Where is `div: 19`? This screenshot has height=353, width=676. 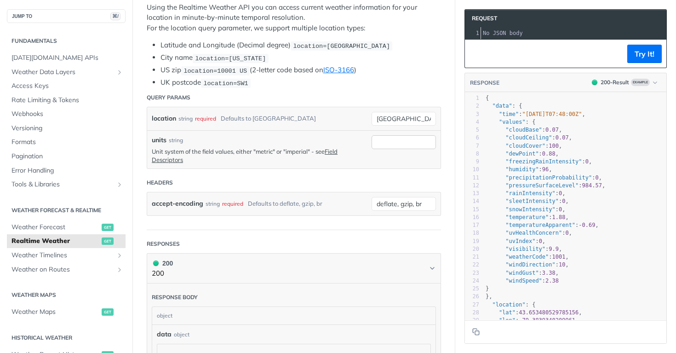
div: 19 is located at coordinates (472, 241).